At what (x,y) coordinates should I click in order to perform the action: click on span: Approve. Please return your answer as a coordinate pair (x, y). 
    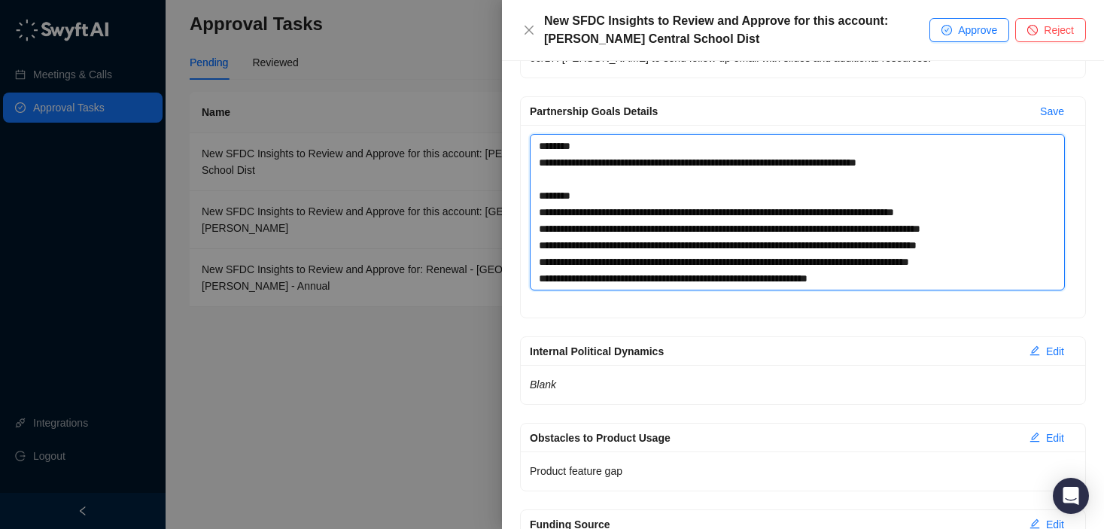
    Looking at the image, I should click on (977, 30).